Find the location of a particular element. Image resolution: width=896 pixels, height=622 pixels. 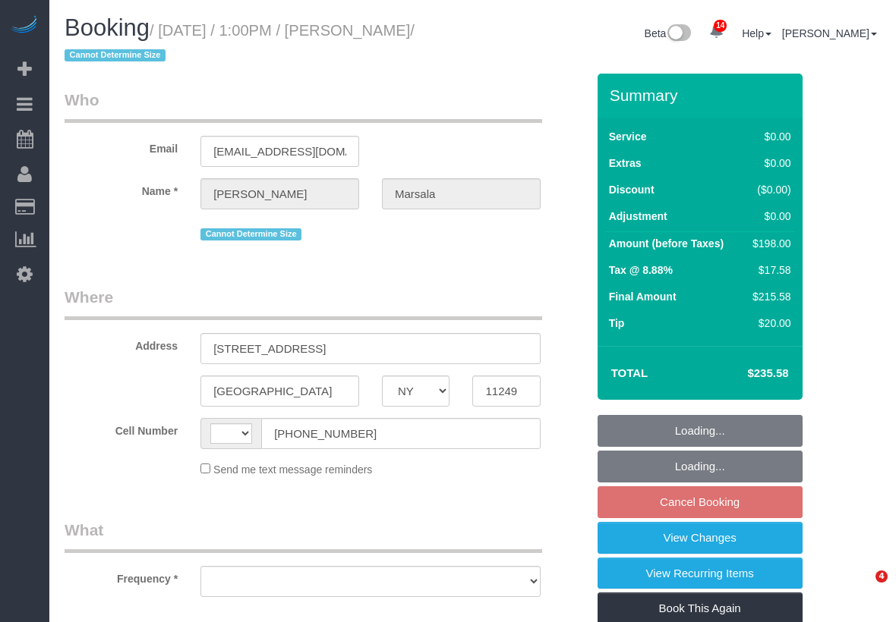

div: $215.58 is located at coordinates (768, 297).